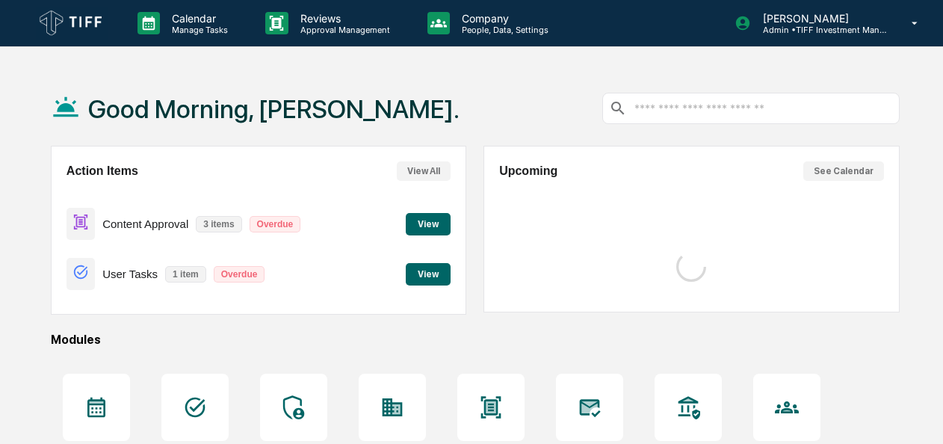 The height and width of the screenshot is (444, 943). I want to click on p: Admin • TIFF Investment Management, so click(820, 30).